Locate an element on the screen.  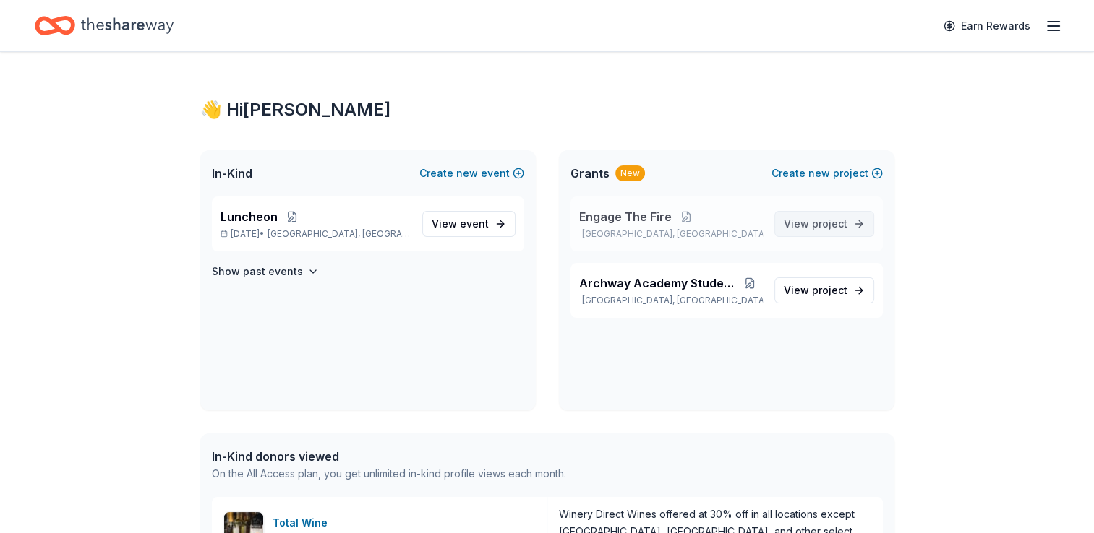
button: Show past events is located at coordinates (265, 272).